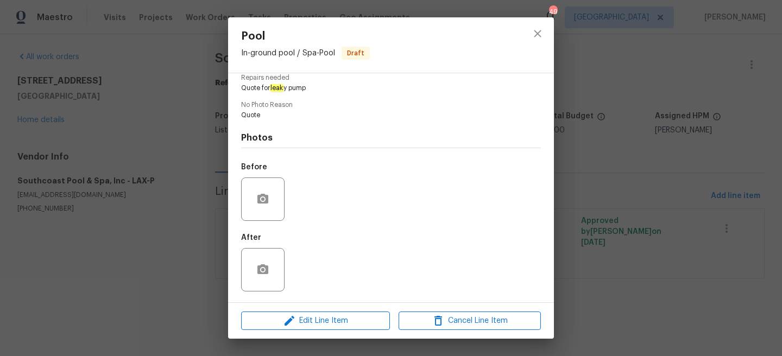 The width and height of the screenshot is (782, 356). I want to click on span: In-ground pool / Spa - Pool, so click(288, 53).